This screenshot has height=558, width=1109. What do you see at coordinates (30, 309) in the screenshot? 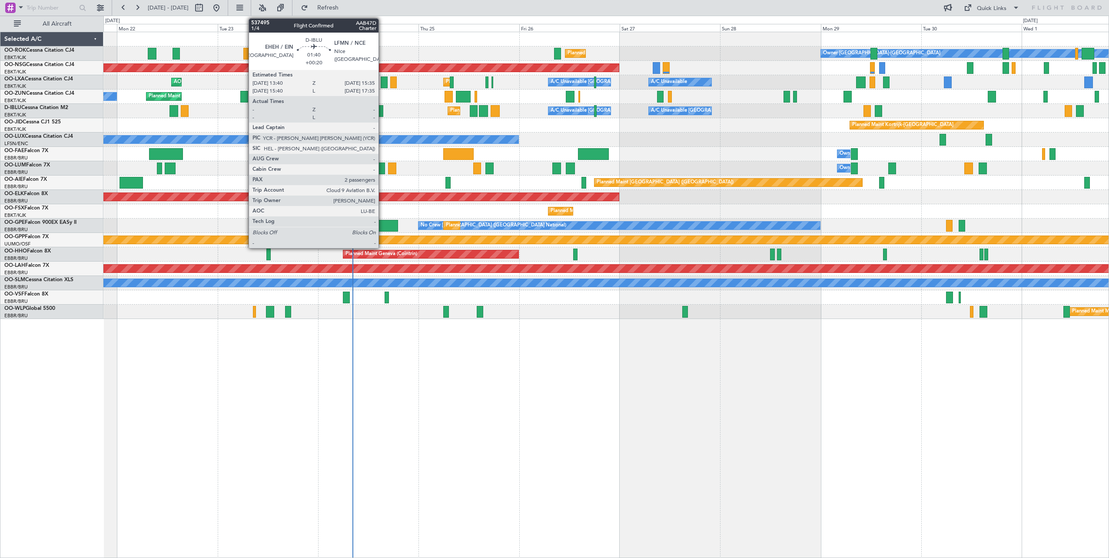
I see `a: OO-WLPGlobal 5500` at bounding box center [30, 309].